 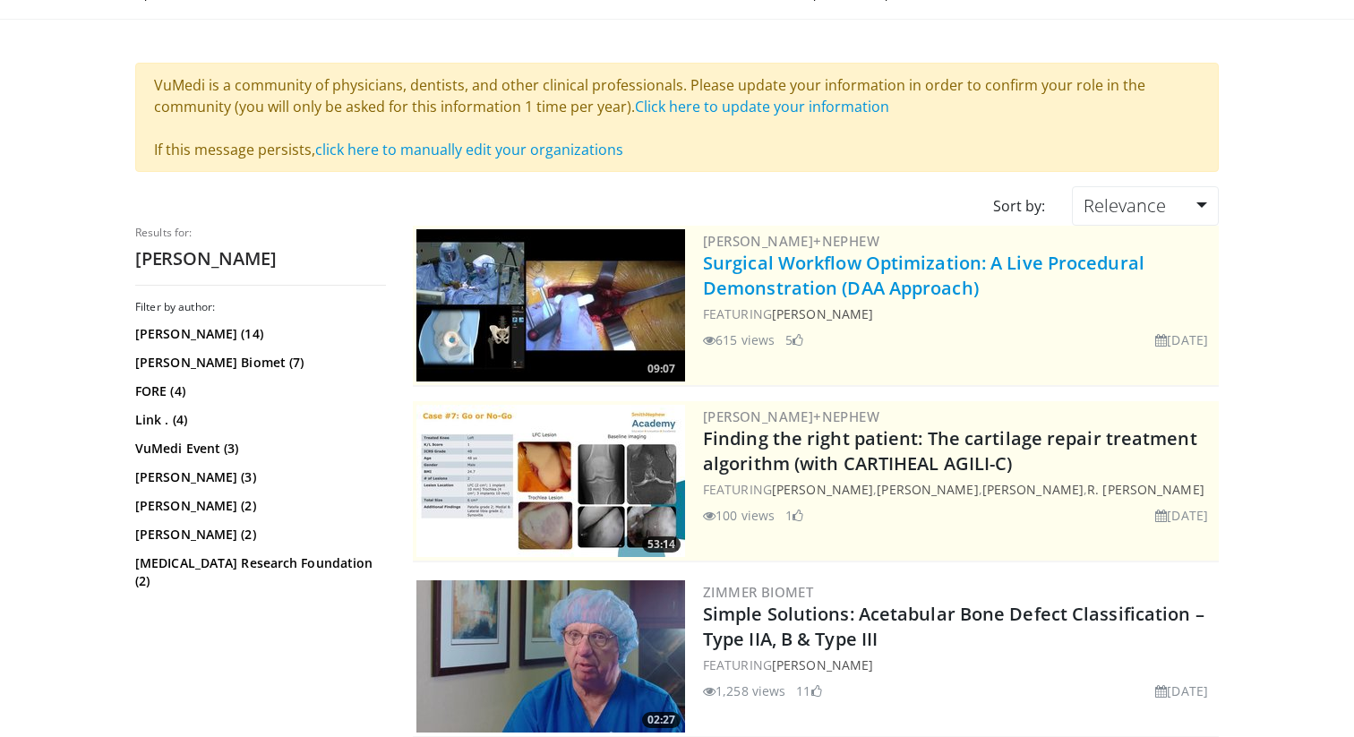 I want to click on li: 1,258 views, so click(x=744, y=691).